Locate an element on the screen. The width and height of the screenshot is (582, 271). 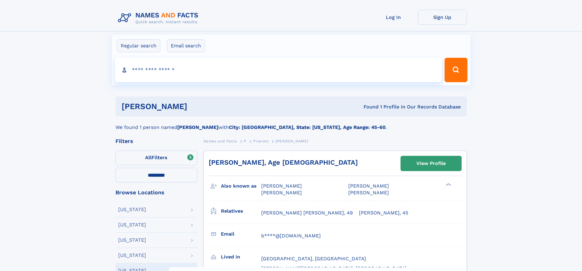
h3: Relatives is located at coordinates (241, 211).